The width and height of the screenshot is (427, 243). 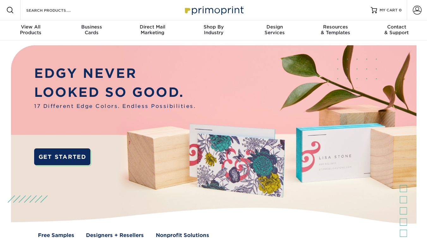 What do you see at coordinates (152, 30) in the screenshot?
I see `div: Marketing` at bounding box center [152, 30].